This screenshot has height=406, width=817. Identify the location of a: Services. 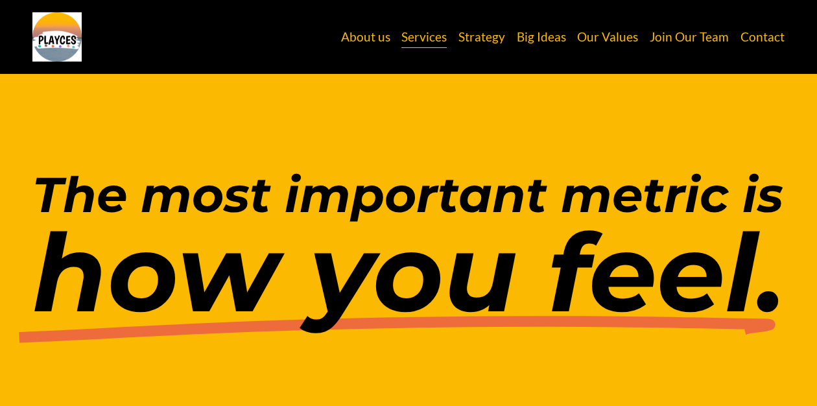
(424, 37).